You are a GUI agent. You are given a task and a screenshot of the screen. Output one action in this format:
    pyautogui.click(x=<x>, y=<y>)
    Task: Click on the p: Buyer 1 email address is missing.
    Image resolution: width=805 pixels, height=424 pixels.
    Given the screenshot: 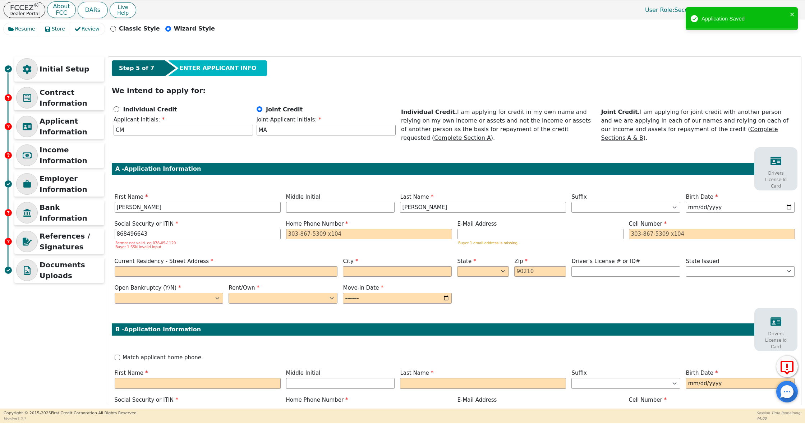 What is the action you would take?
    pyautogui.click(x=540, y=243)
    